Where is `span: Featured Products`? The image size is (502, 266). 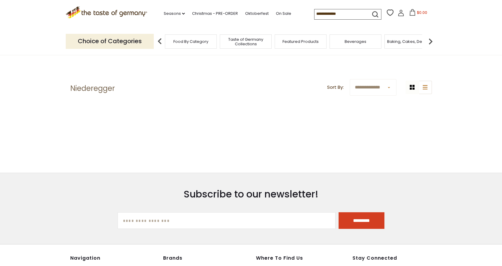 span: Featured Products is located at coordinates (301, 41).